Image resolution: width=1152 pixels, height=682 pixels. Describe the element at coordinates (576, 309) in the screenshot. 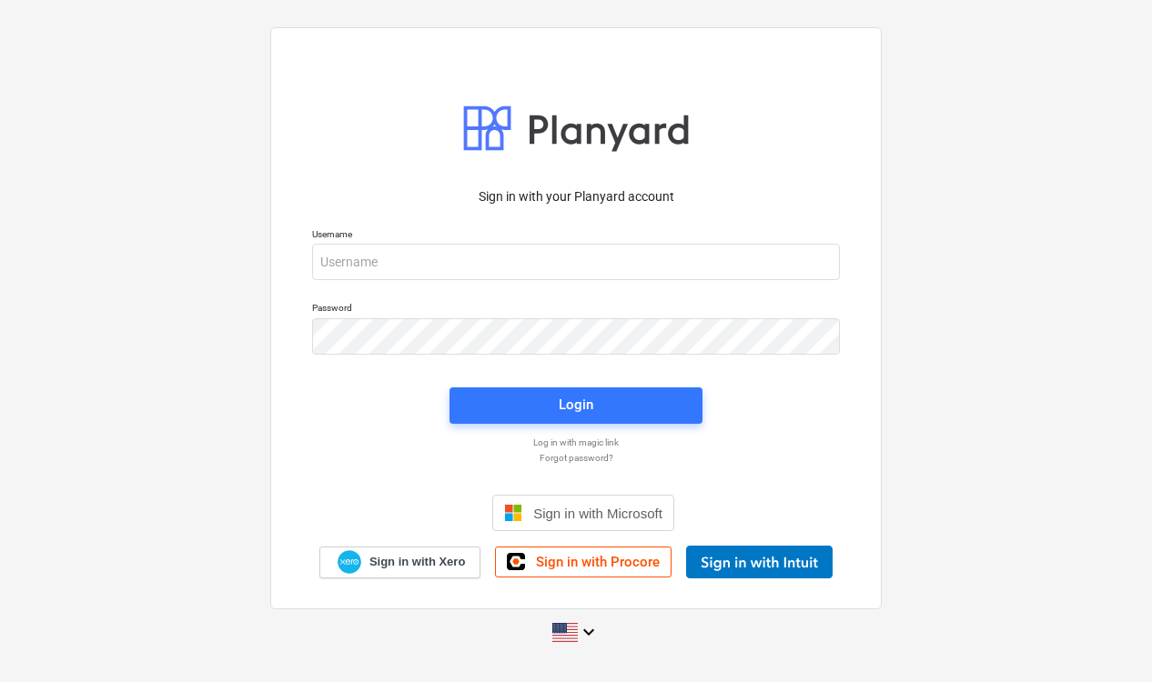

I see `p: Password` at that location.